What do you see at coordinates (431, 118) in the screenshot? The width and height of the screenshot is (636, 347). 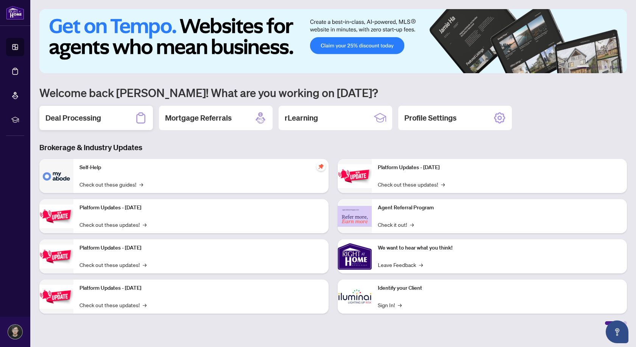 I see `h2: Profile Settings` at bounding box center [431, 118].